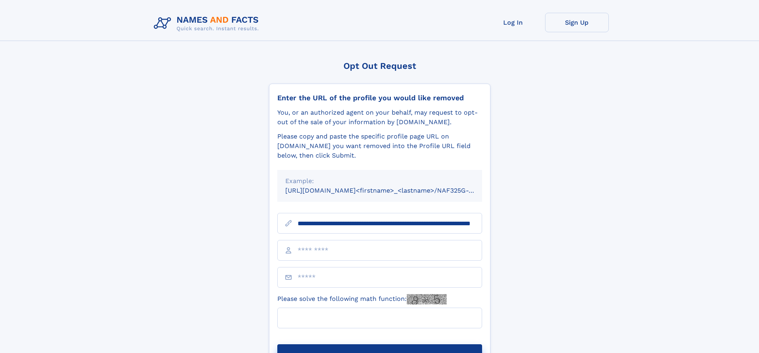  What do you see at coordinates (362, 300) in the screenshot?
I see `label: Please solve the following math function:` at bounding box center [362, 300].